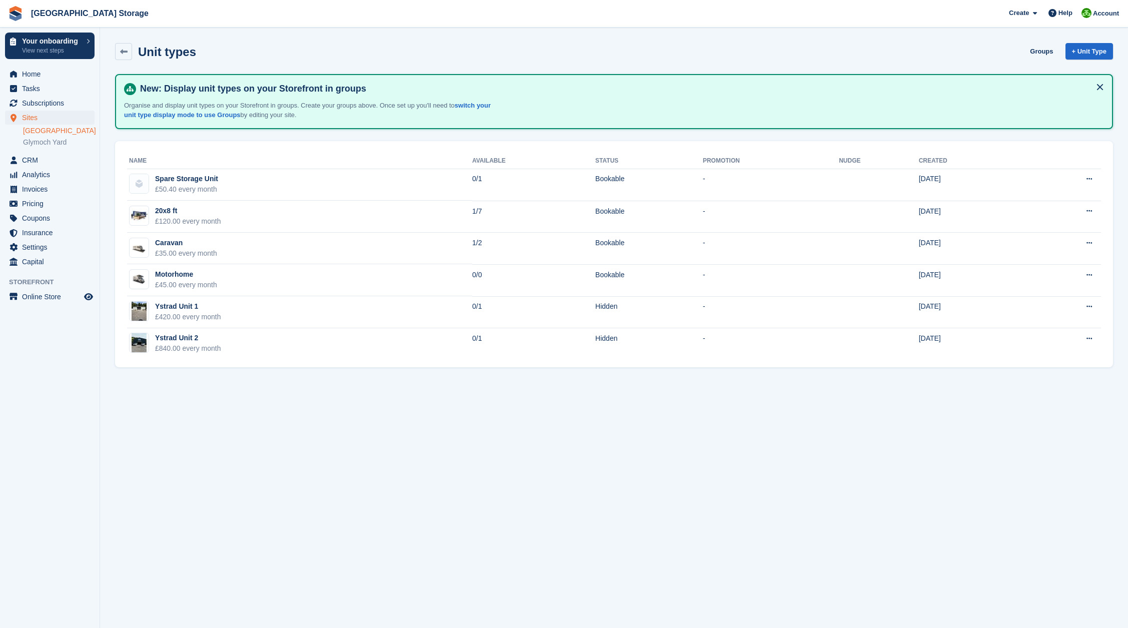 This screenshot has width=1128, height=628. I want to click on th: Promotion, so click(771, 161).